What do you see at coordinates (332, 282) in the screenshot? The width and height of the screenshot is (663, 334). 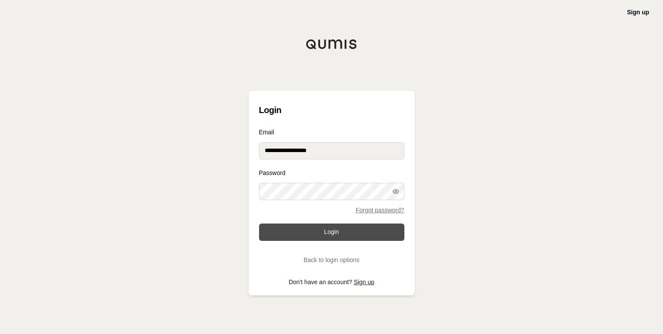 I see `p: Don't have an account?` at bounding box center [332, 282].